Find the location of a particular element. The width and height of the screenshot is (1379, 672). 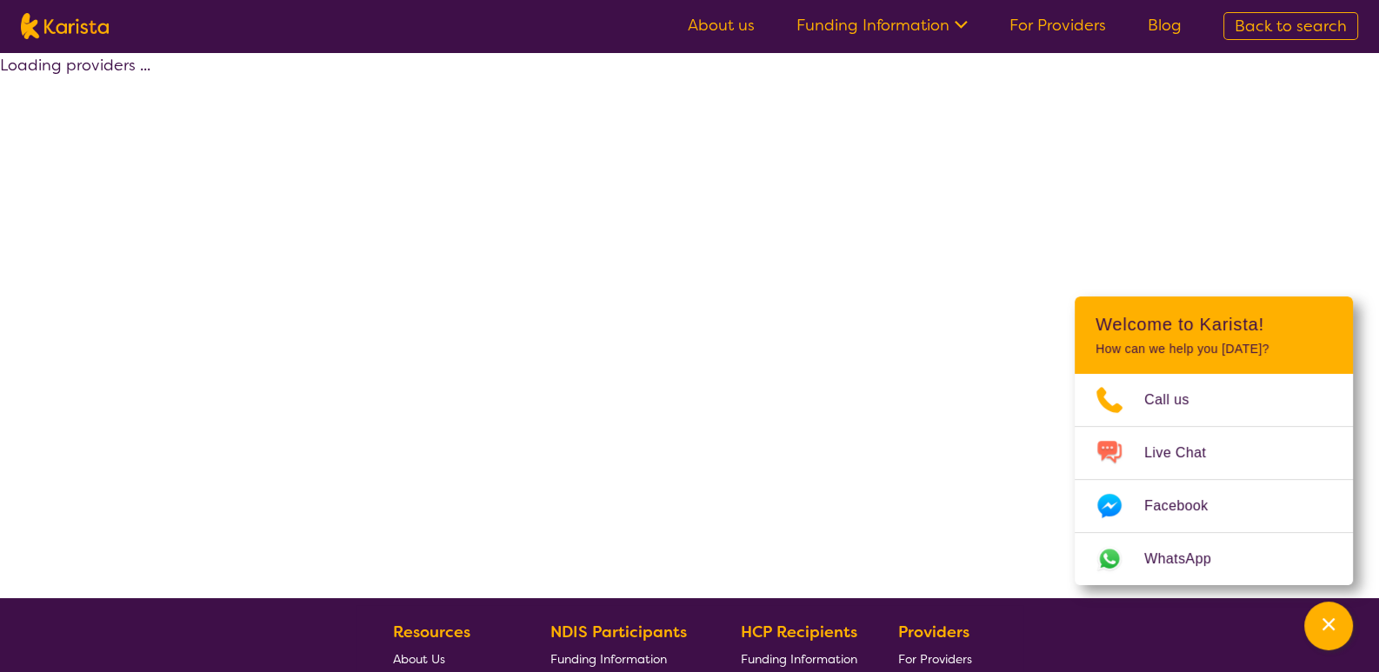

h2: Welcome to Karista! is located at coordinates (1214, 324).